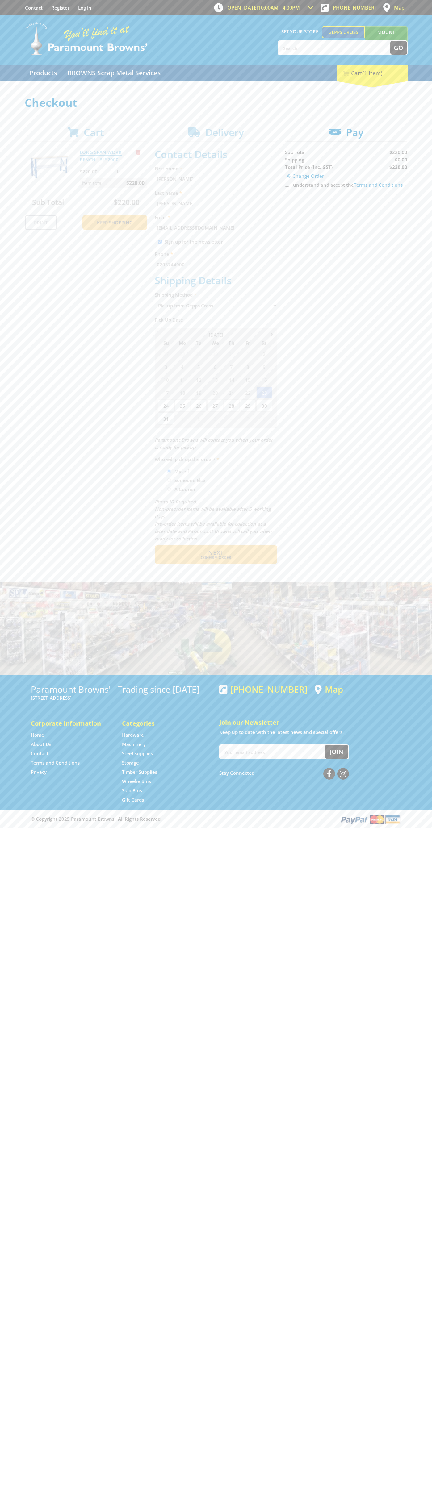 This screenshot has height=1500, width=432. I want to click on label: I understand and accept the, so click(346, 185).